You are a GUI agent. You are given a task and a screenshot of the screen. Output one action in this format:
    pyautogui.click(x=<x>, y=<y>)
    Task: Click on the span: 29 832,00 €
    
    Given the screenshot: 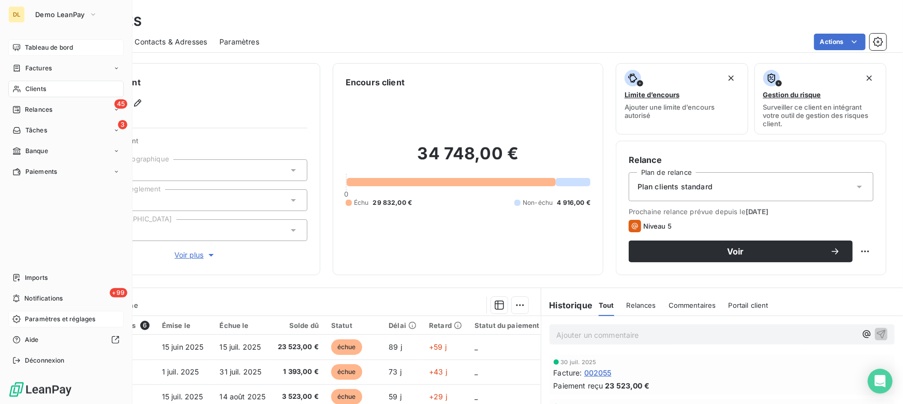 What is the action you would take?
    pyautogui.click(x=393, y=203)
    